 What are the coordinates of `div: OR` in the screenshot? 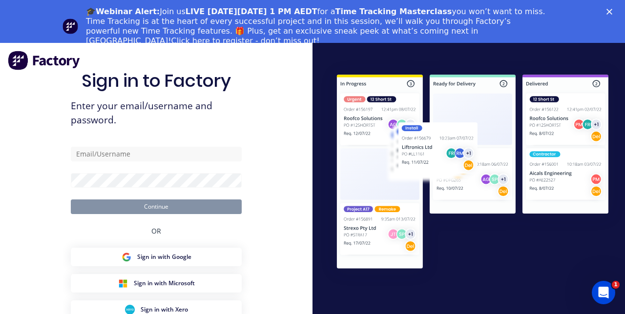 It's located at (156, 231).